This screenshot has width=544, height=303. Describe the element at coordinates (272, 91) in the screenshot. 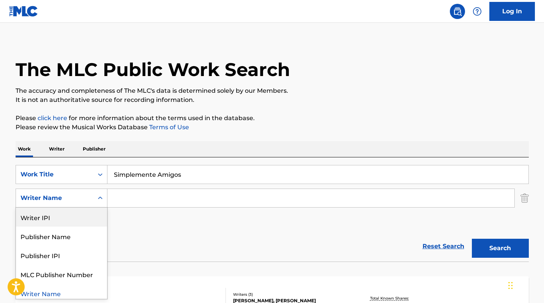

I see `p: The accuracy and completeness of The MLC's data is determined solely by our Members.` at that location.